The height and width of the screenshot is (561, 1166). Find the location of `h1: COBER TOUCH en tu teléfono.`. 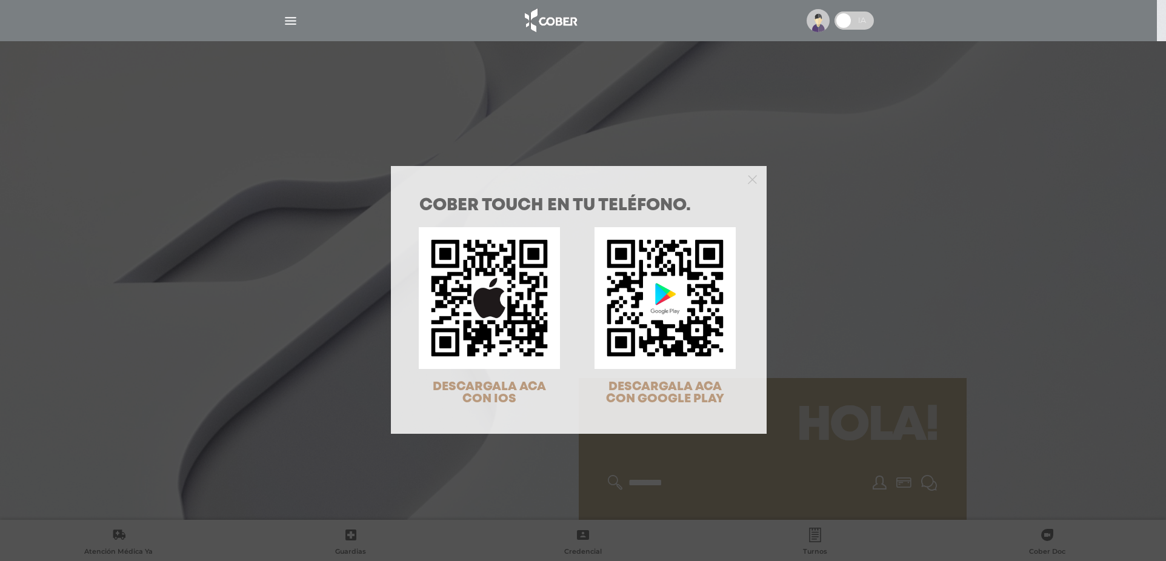

h1: COBER TOUCH en tu teléfono. is located at coordinates (579, 206).